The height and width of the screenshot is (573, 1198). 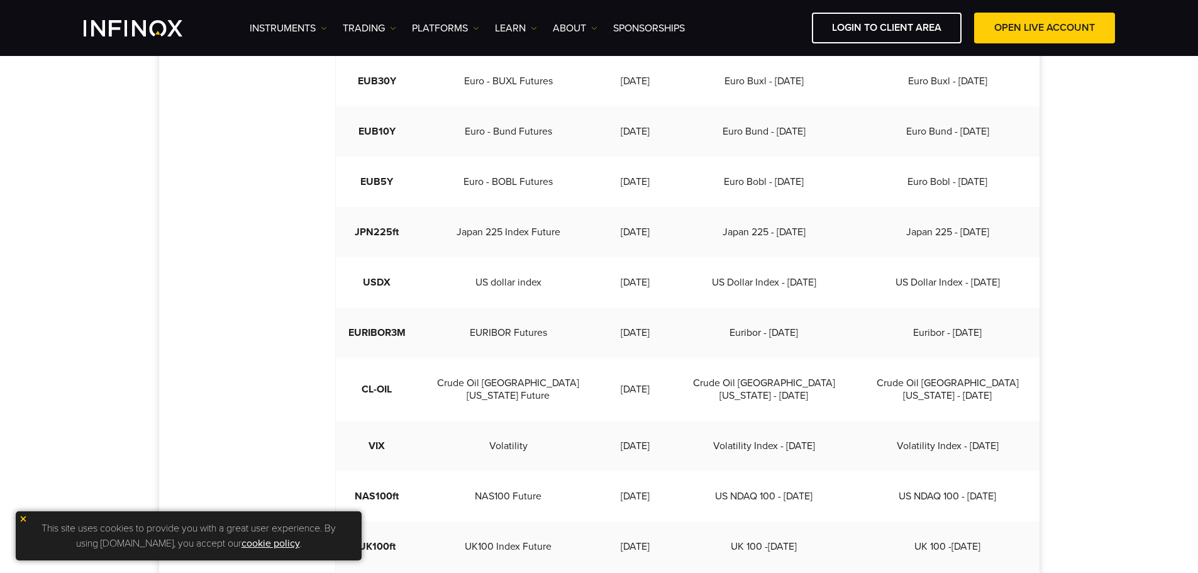 I want to click on td: JPN225ft, so click(x=377, y=232).